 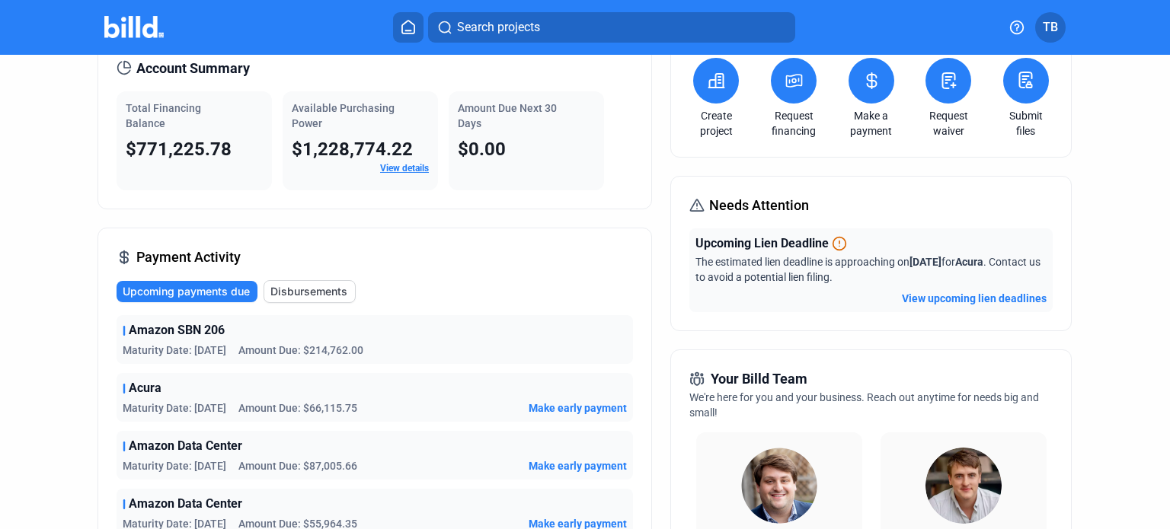 What do you see at coordinates (611, 27) in the screenshot?
I see `button: Search projects` at bounding box center [611, 27].